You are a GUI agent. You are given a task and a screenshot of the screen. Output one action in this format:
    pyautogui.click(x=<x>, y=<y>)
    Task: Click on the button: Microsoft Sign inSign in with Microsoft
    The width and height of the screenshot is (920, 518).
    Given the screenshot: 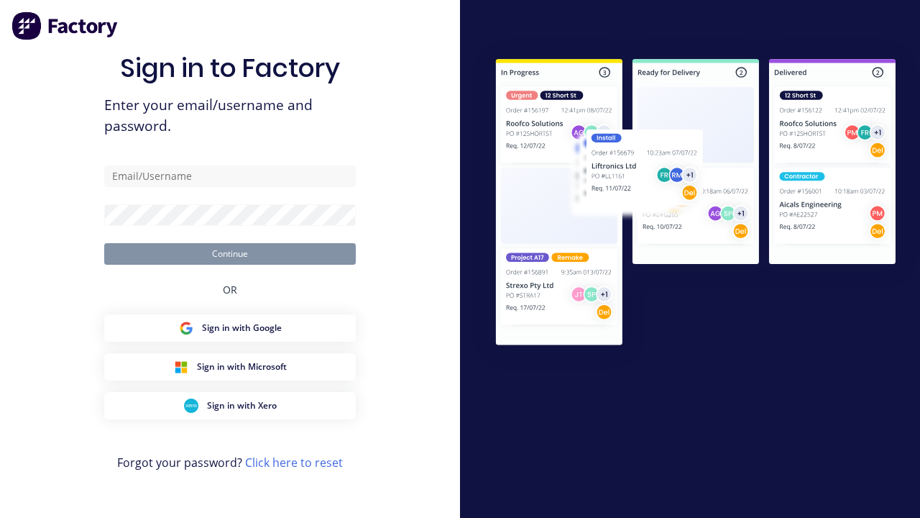 What is the action you would take?
    pyautogui.click(x=230, y=367)
    